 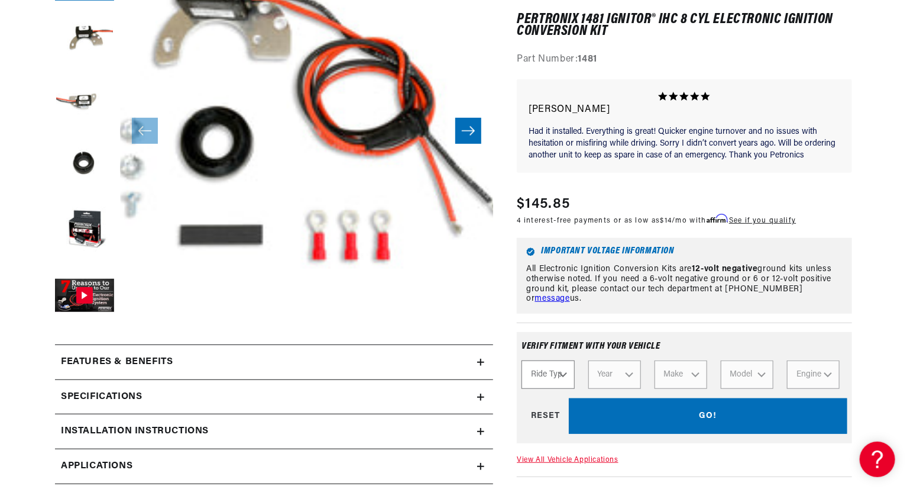 What do you see at coordinates (544, 204) in the screenshot?
I see `span: $145.85` at bounding box center [544, 204].